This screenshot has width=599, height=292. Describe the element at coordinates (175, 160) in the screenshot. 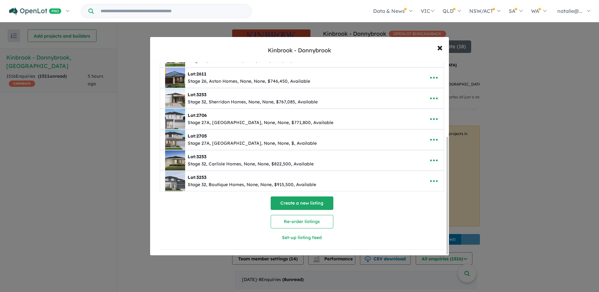

I see `img: Kinbrook%20-%20Donnybrook%20-%20Lot%203253___1755145330.jpg` at that location.